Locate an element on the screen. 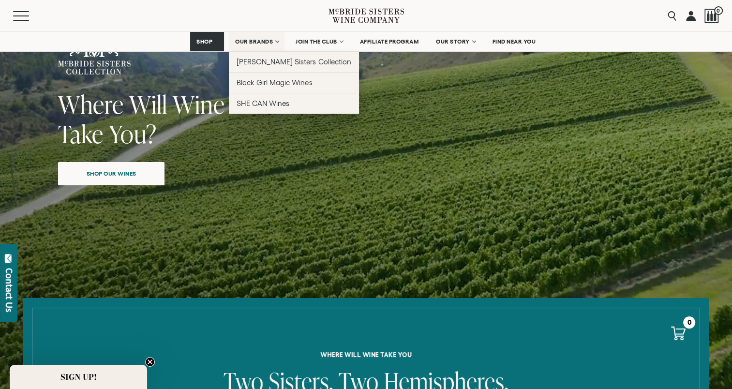 The width and height of the screenshot is (732, 389). span: OUR BRANDS is located at coordinates (254, 42).